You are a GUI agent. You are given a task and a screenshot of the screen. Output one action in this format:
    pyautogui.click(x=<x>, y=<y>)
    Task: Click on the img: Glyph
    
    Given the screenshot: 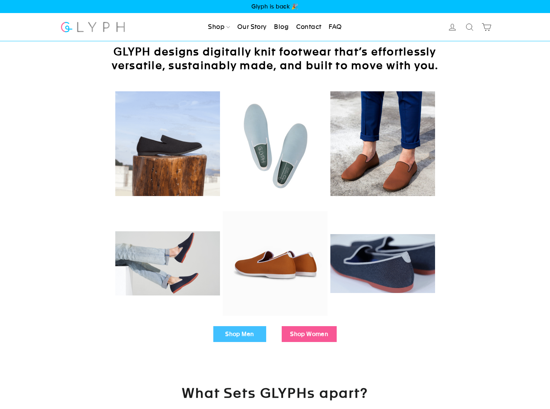 What is the action you would take?
    pyautogui.click(x=93, y=27)
    